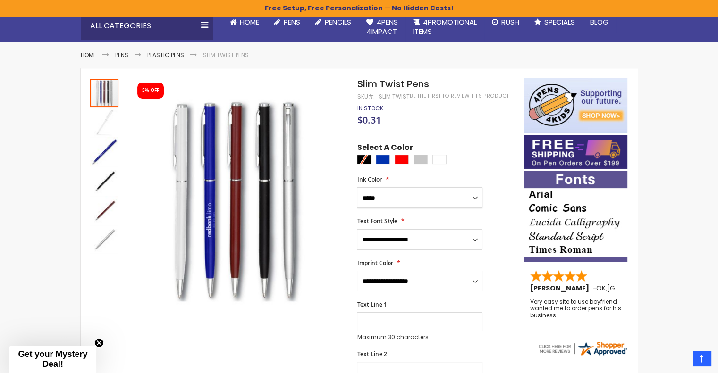  I want to click on div: All Categories, so click(147, 26).